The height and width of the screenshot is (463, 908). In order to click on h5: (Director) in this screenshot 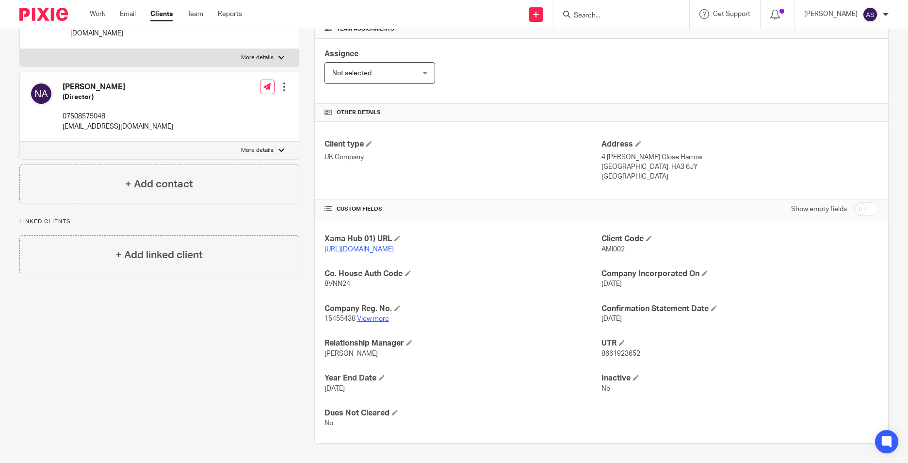, I will do `click(118, 97)`.